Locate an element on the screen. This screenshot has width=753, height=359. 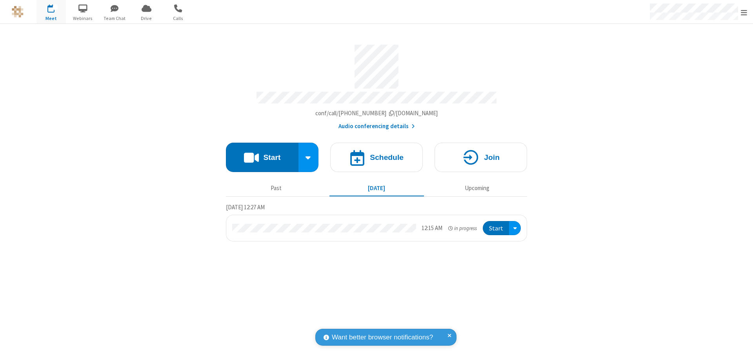
span: Drive is located at coordinates (146, 18).